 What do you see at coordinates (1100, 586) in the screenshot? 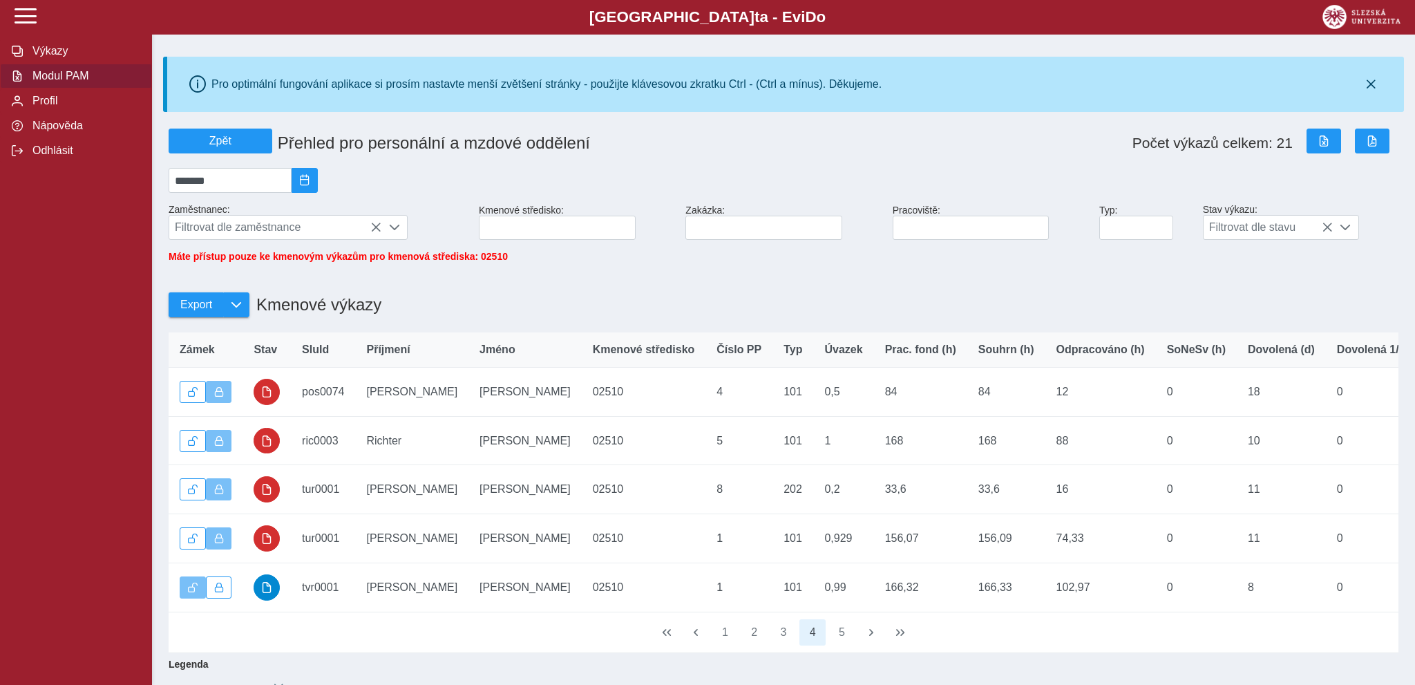
I see `td: 102,97` at bounding box center [1100, 586].